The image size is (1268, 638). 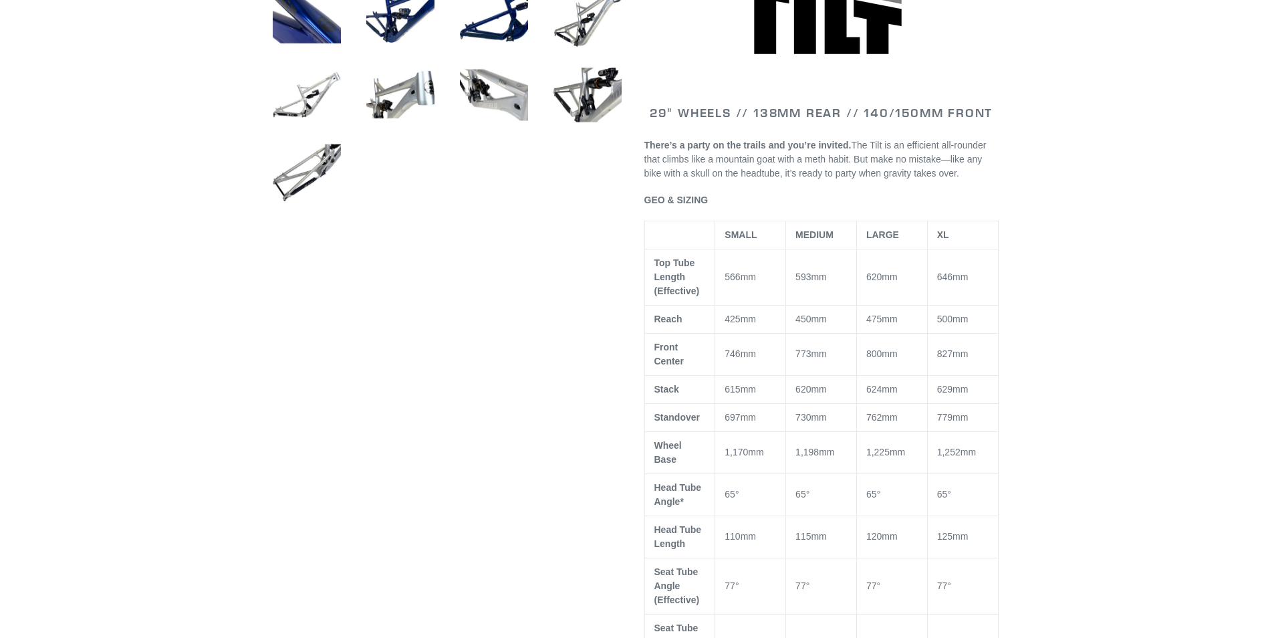 I want to click on span: SMALL, so click(x=740, y=235).